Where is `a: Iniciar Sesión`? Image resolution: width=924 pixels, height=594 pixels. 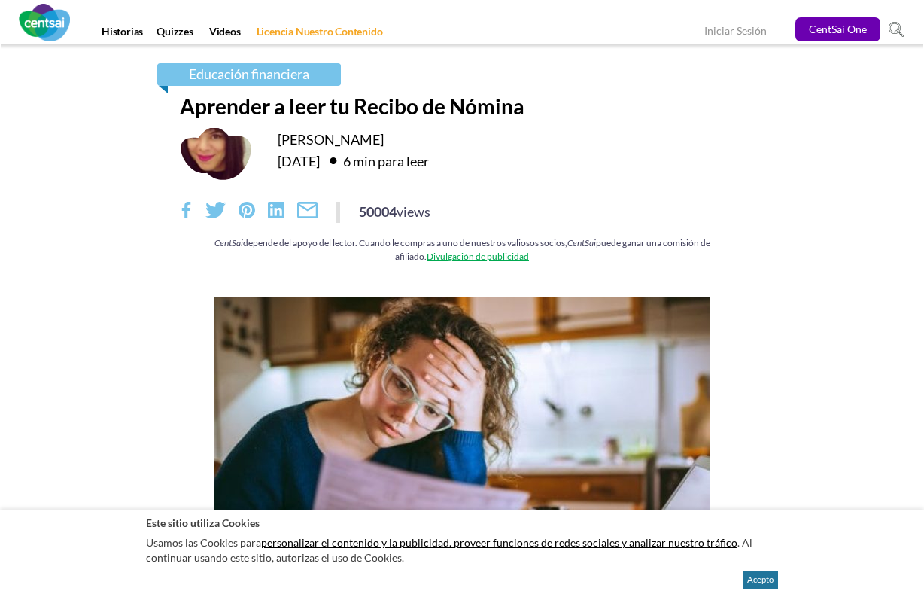
a: Iniciar Sesión is located at coordinates (735, 32).